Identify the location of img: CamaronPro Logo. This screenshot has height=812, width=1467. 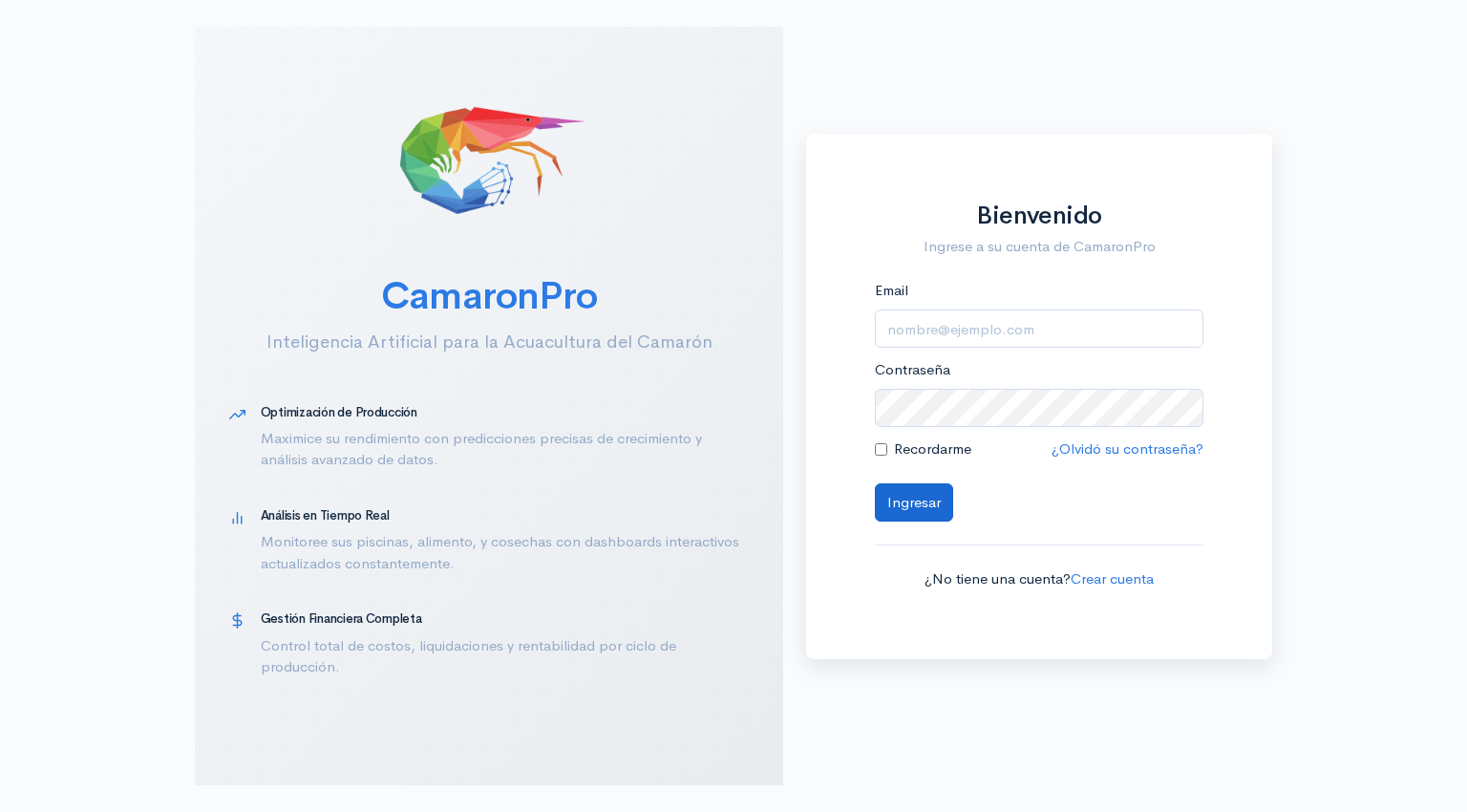
(489, 156).